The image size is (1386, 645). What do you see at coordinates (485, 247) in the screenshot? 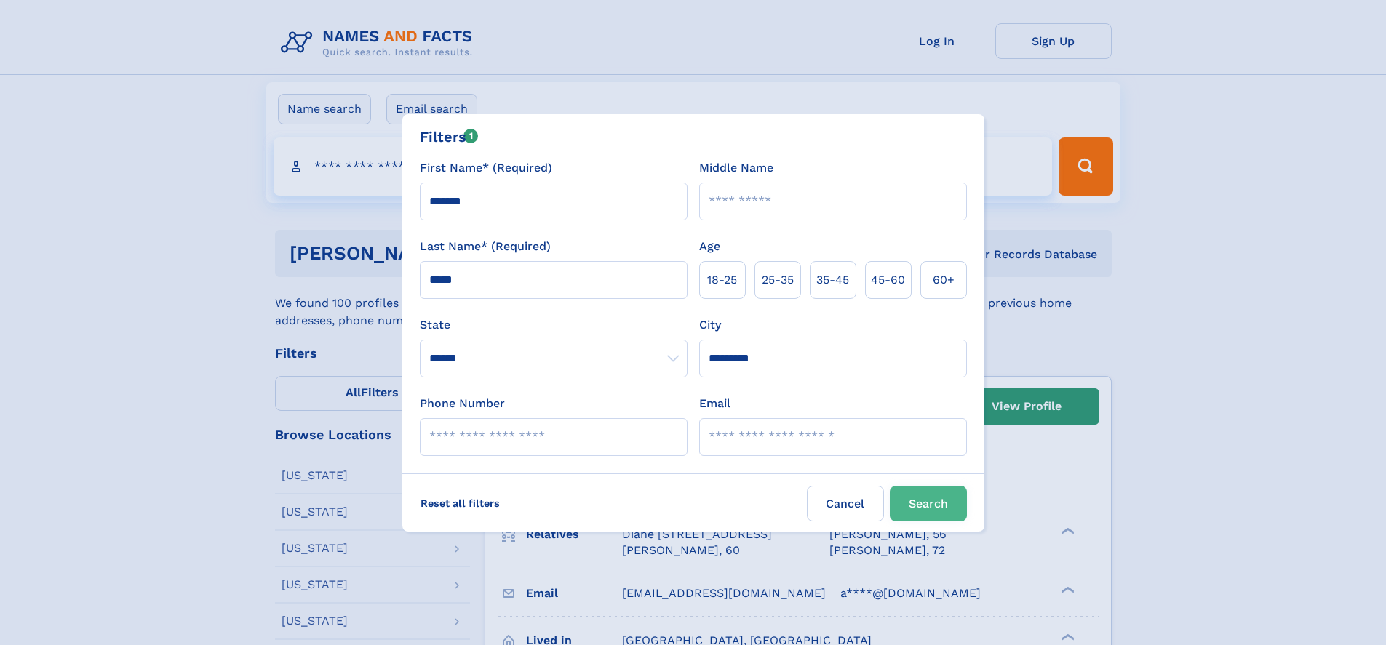
I see `label: Last Name* (Required)` at bounding box center [485, 247].